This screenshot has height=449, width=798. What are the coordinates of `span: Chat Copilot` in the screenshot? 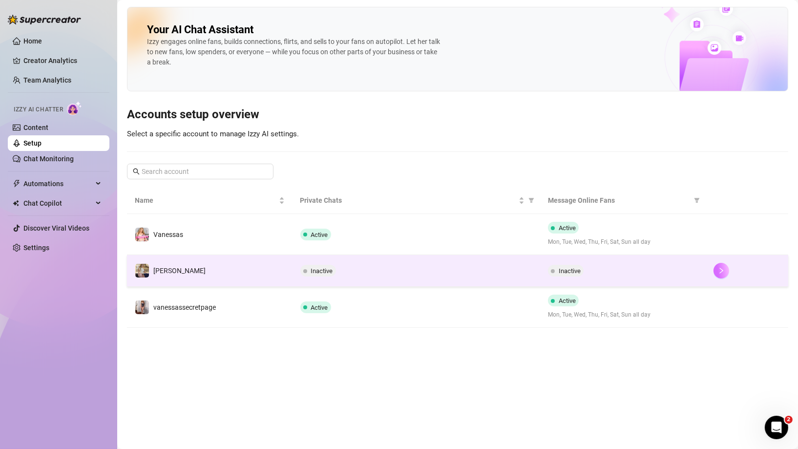 It's located at (58, 203).